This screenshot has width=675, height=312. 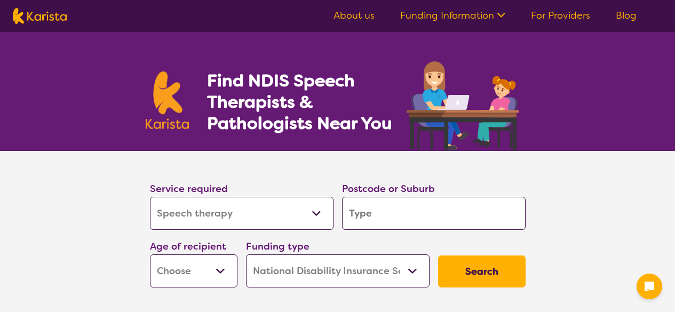 I want to click on h1: Find NDIS Speech Therapists & Pathologists Near You, so click(x=306, y=102).